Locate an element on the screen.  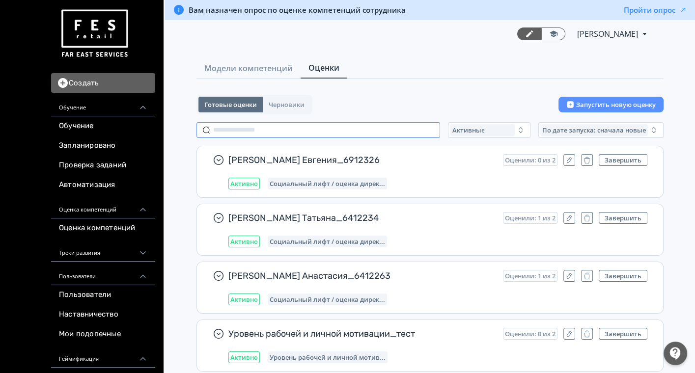
span: Вам назначен опрос по оценке компетенций сотрудника is located at coordinates (297, 10).